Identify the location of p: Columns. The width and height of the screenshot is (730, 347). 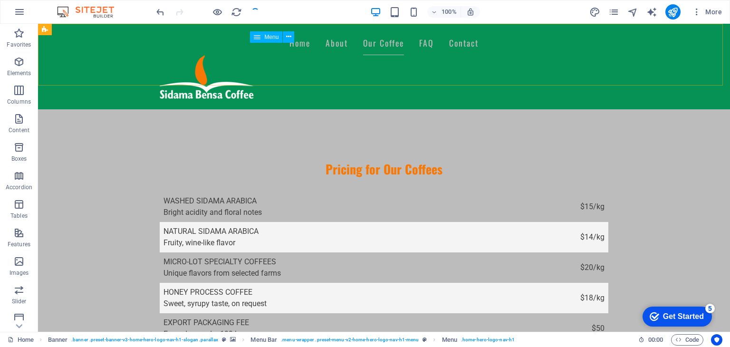
(19, 102).